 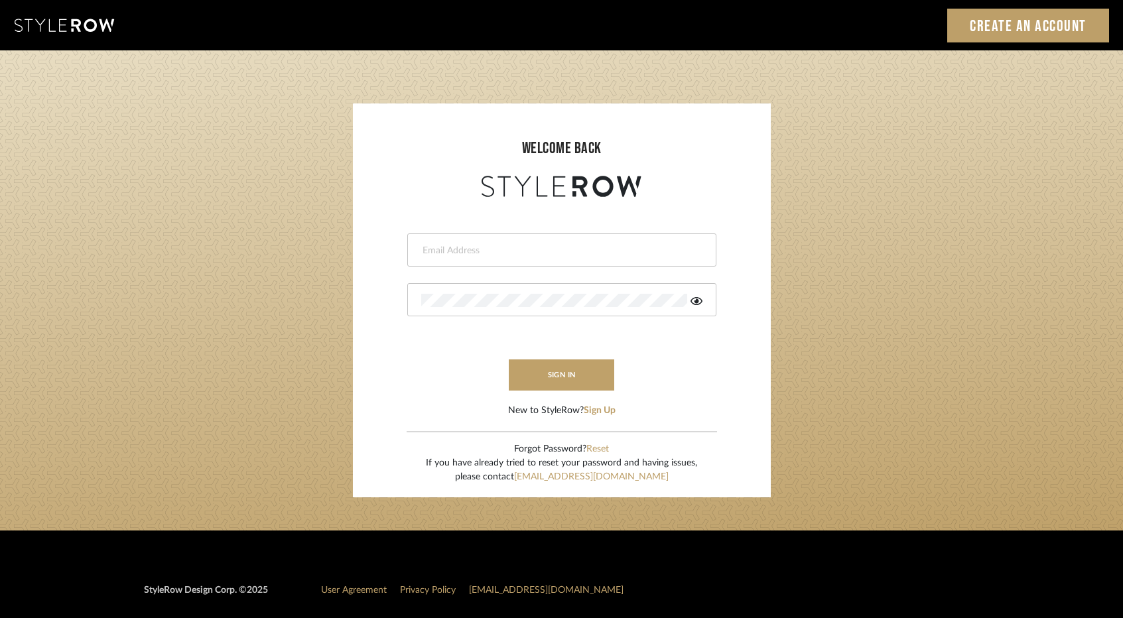 I want to click on div: Forgot Password?, so click(x=561, y=449).